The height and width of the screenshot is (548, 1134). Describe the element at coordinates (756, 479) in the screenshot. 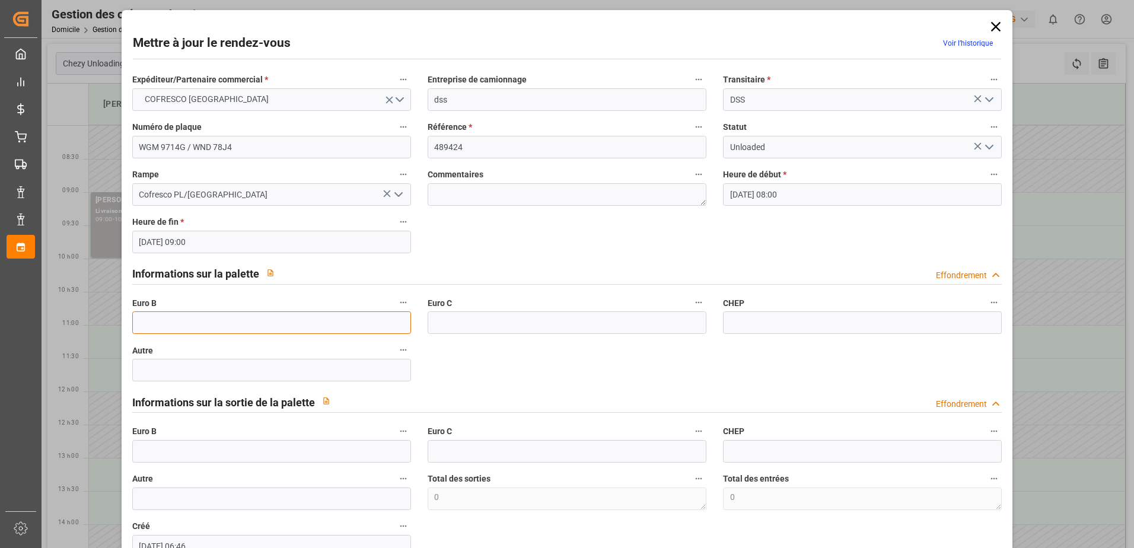

I see `font: Total des entrées` at that location.